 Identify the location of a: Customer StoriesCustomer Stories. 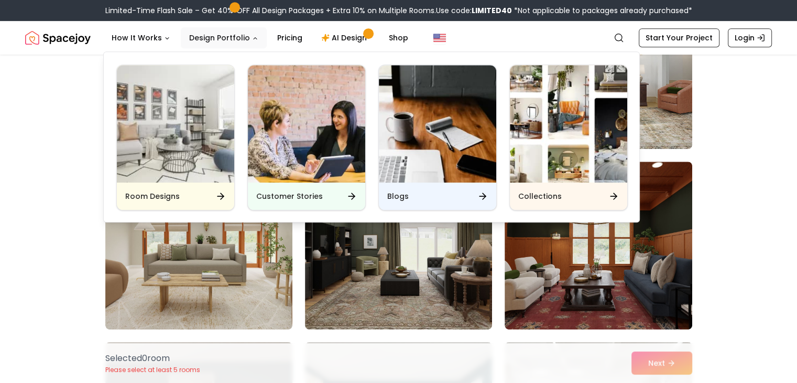
(307, 137).